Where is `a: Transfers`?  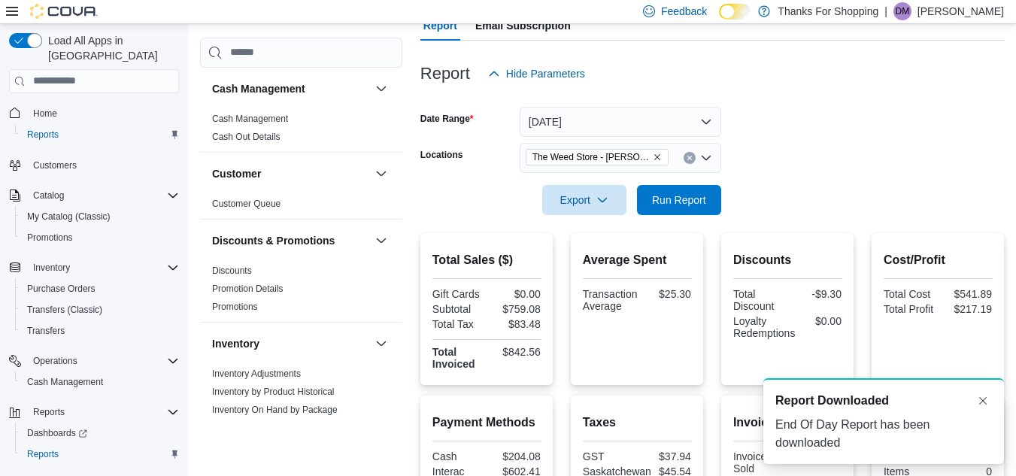 a: Transfers is located at coordinates (46, 331).